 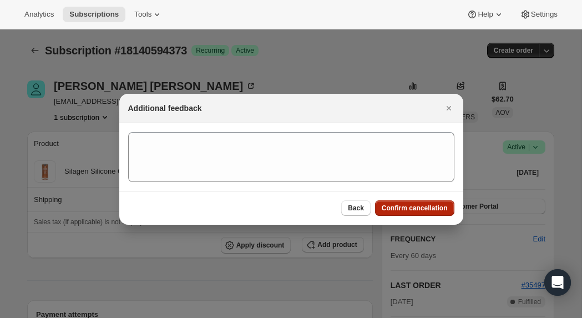 I want to click on button: Settings, so click(x=539, y=14).